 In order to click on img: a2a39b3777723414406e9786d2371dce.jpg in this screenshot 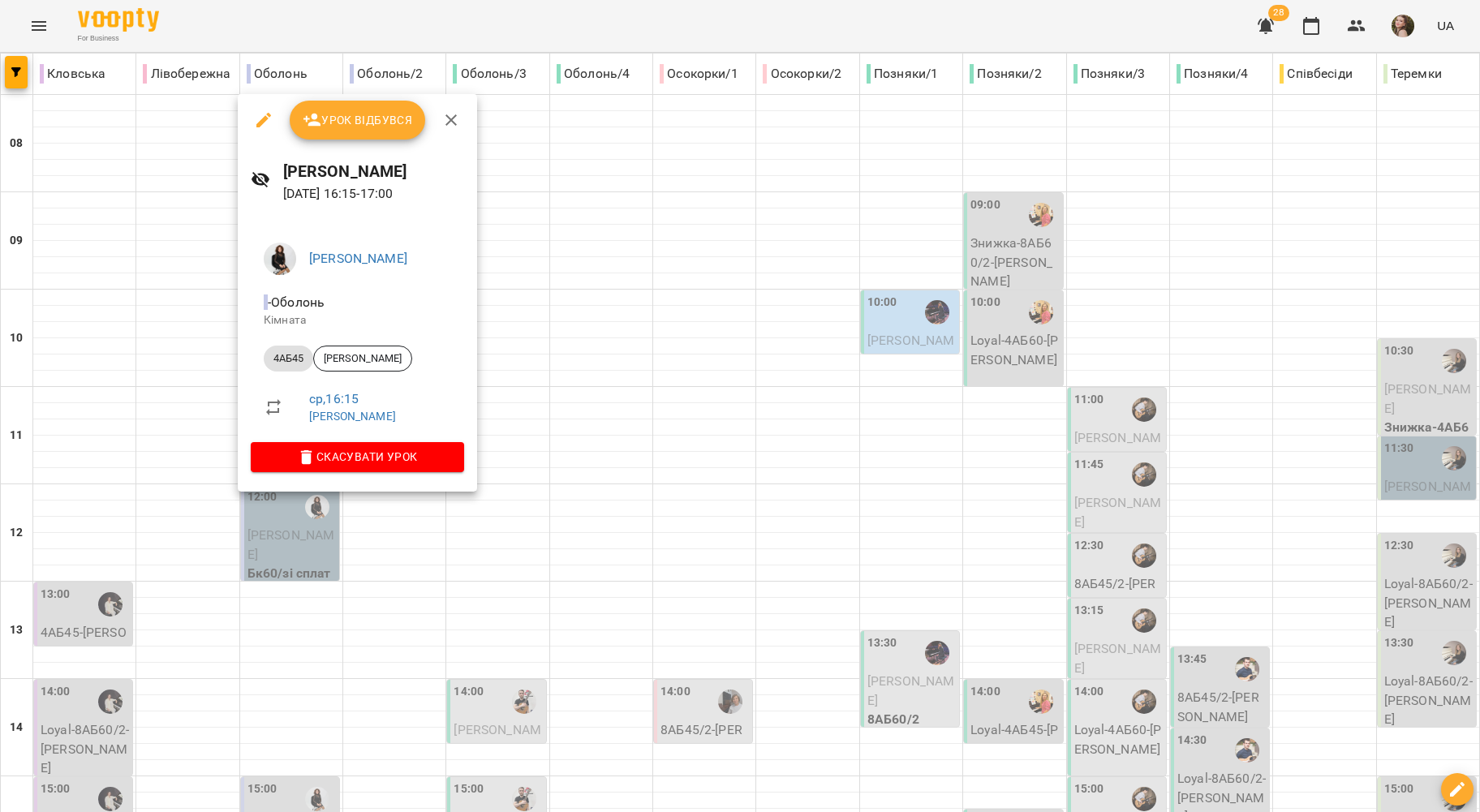, I will do `click(280, 258)`.